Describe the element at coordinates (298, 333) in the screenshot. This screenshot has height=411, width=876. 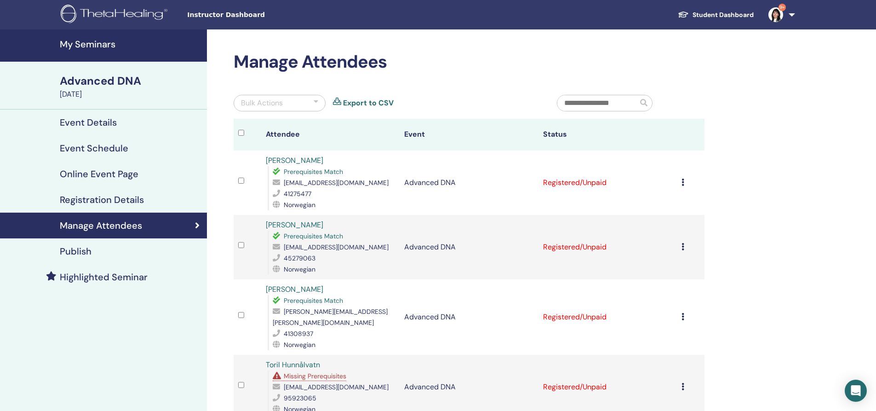
I see `span: 41308937` at that location.